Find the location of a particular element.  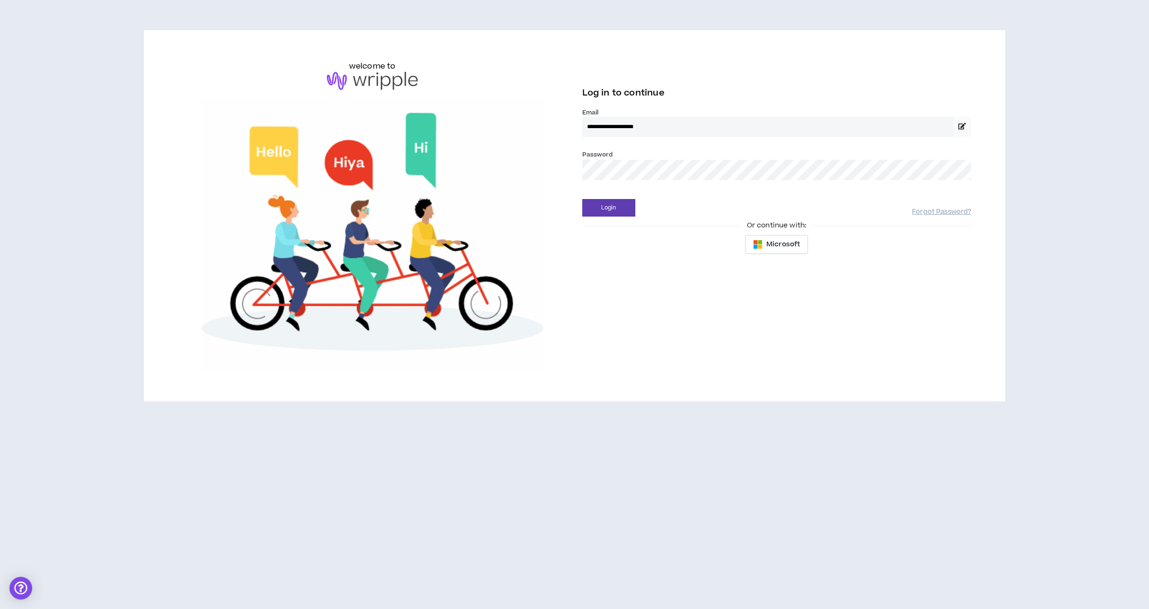

button: Microsoft is located at coordinates (776, 245).